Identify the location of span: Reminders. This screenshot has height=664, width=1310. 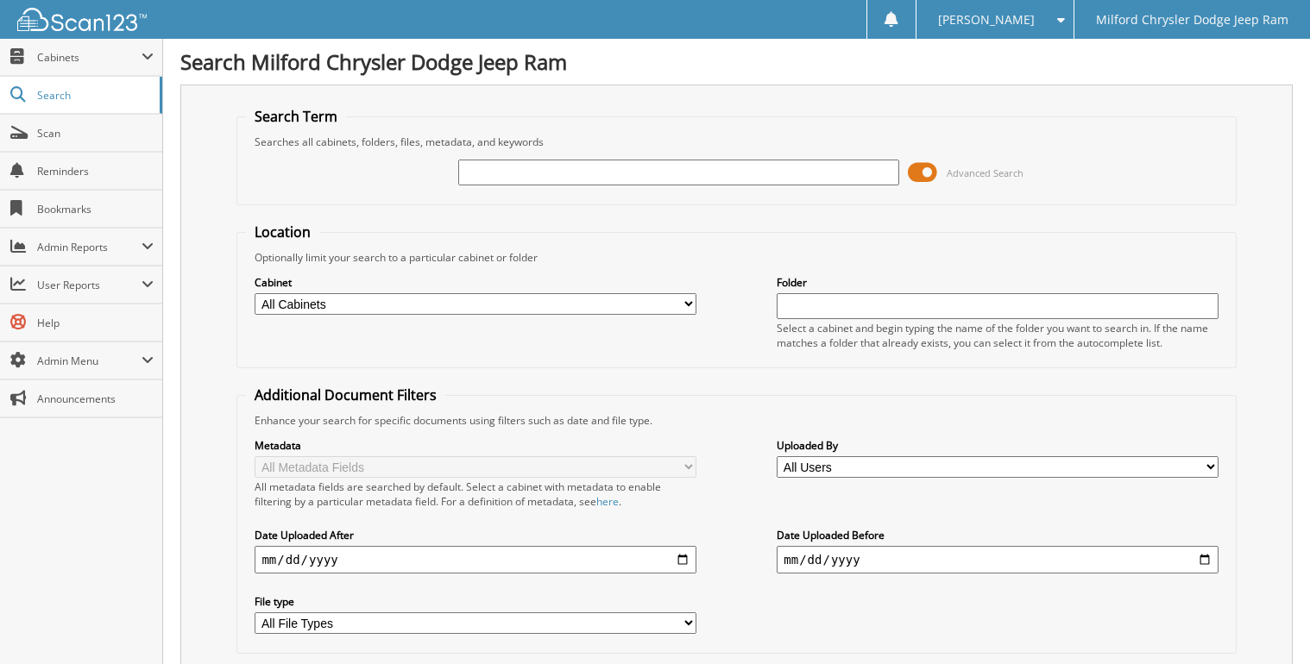
(95, 171).